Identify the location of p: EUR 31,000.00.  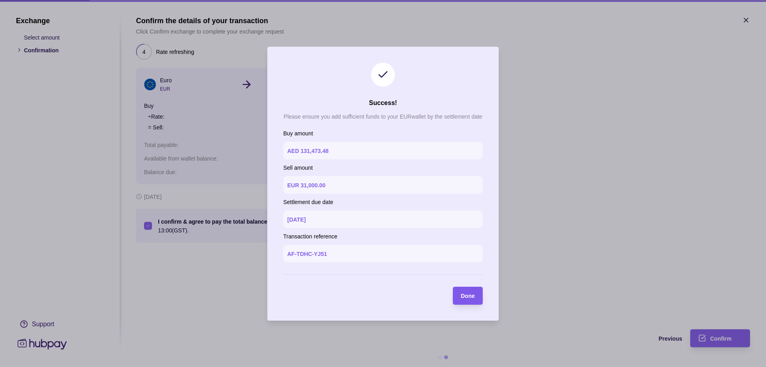
(307, 185).